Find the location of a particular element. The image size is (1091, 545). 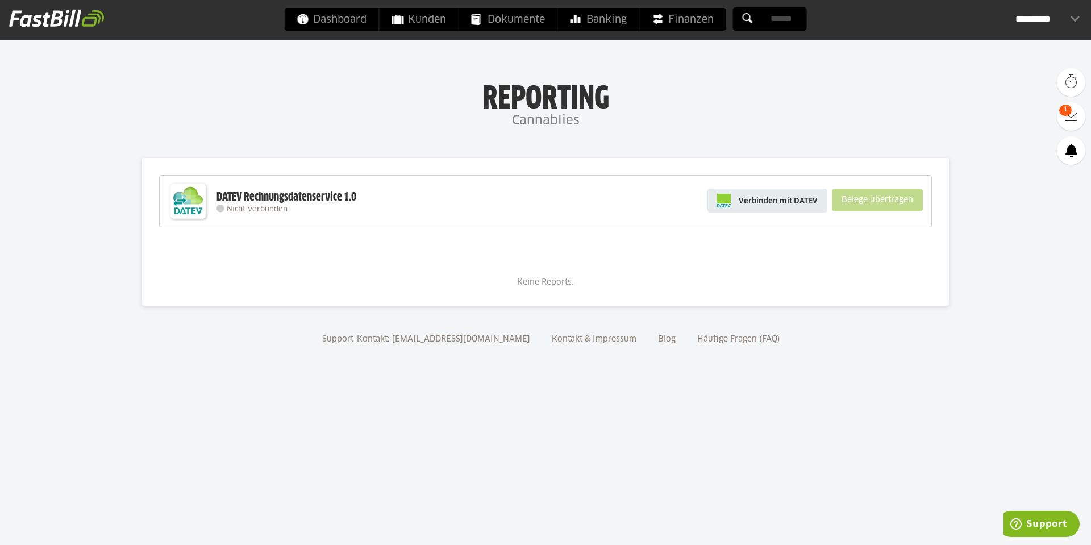

a: Verbinden mit DATEV is located at coordinates (767, 201).